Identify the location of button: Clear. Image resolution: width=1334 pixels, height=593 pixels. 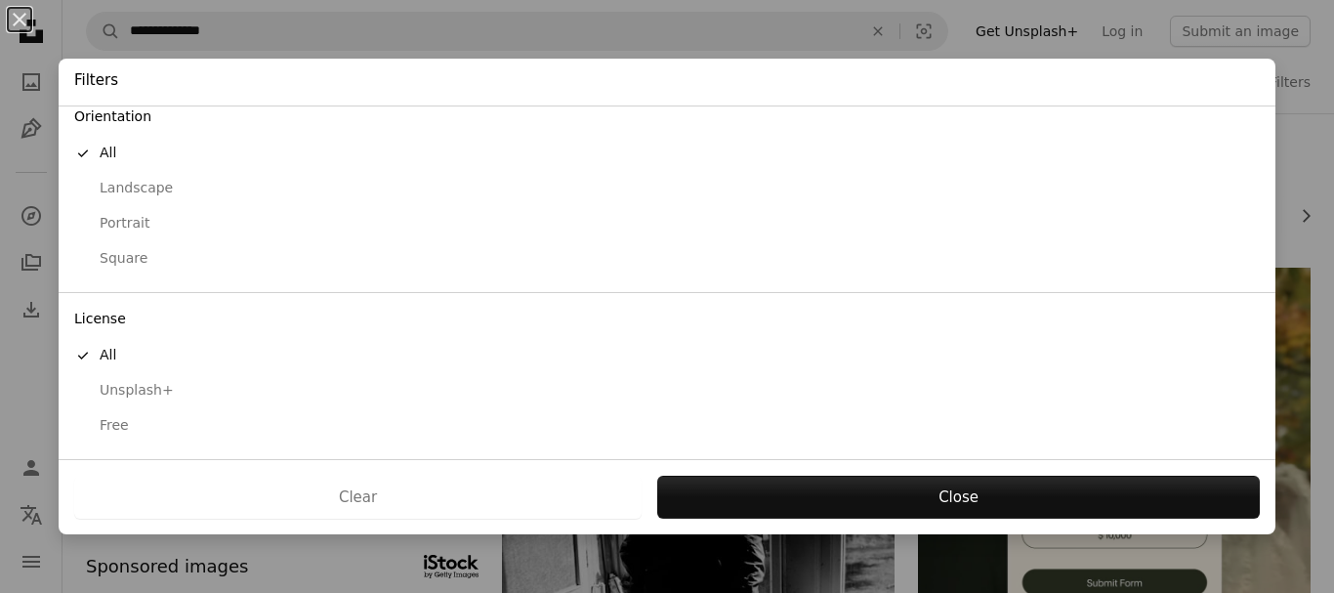
(358, 497).